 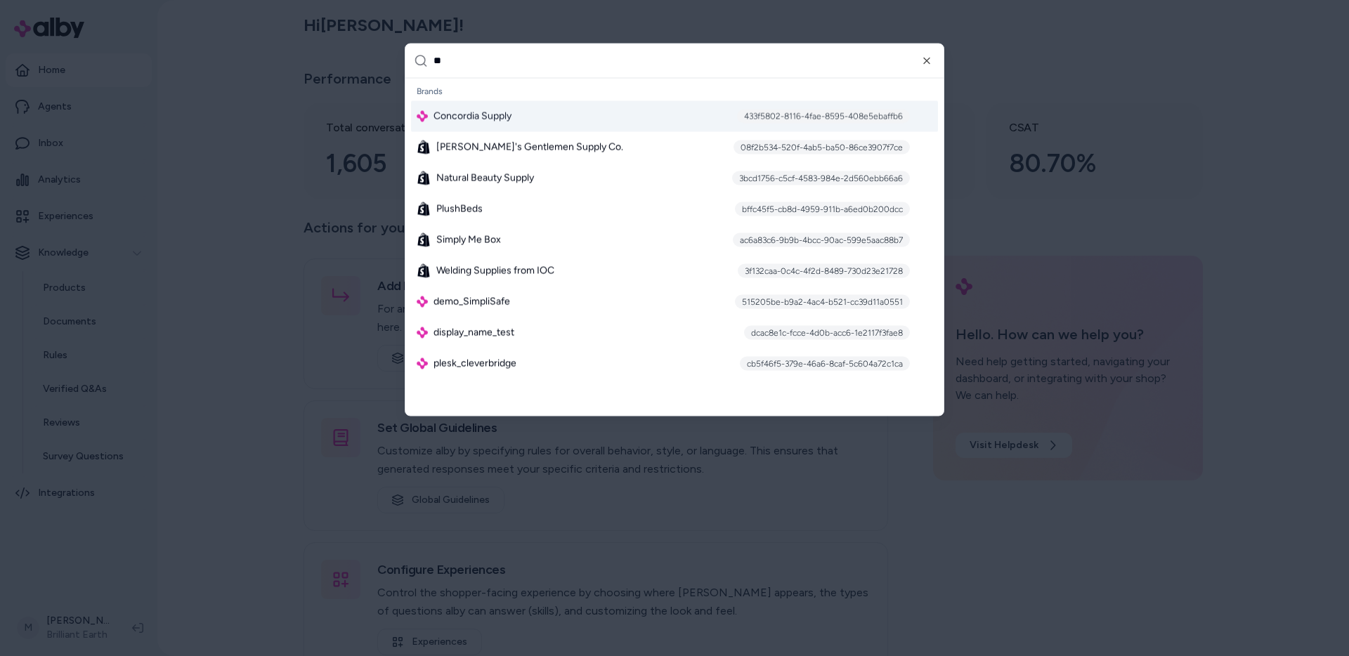 I want to click on span: Simply Me Box, so click(x=469, y=240).